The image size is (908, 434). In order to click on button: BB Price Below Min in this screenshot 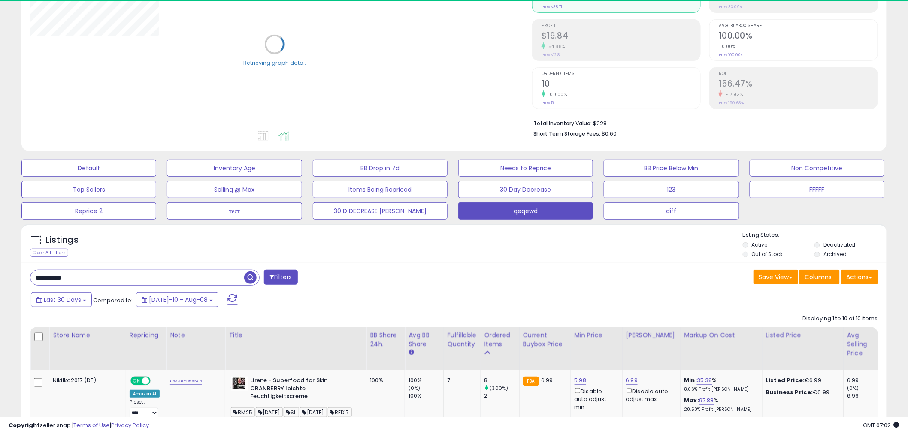, I will do `click(671, 168)`.